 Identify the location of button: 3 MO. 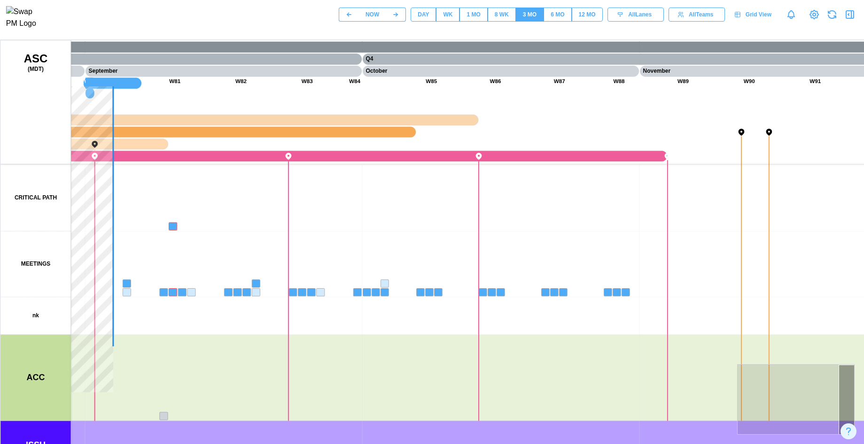
(529, 15).